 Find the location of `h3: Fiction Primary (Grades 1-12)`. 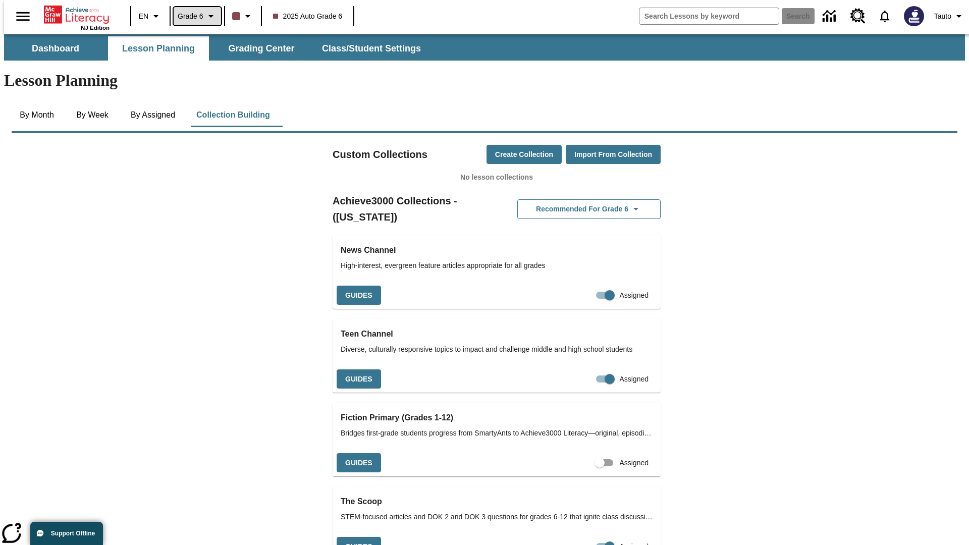

h3: Fiction Primary (Grades 1-12) is located at coordinates (497, 418).